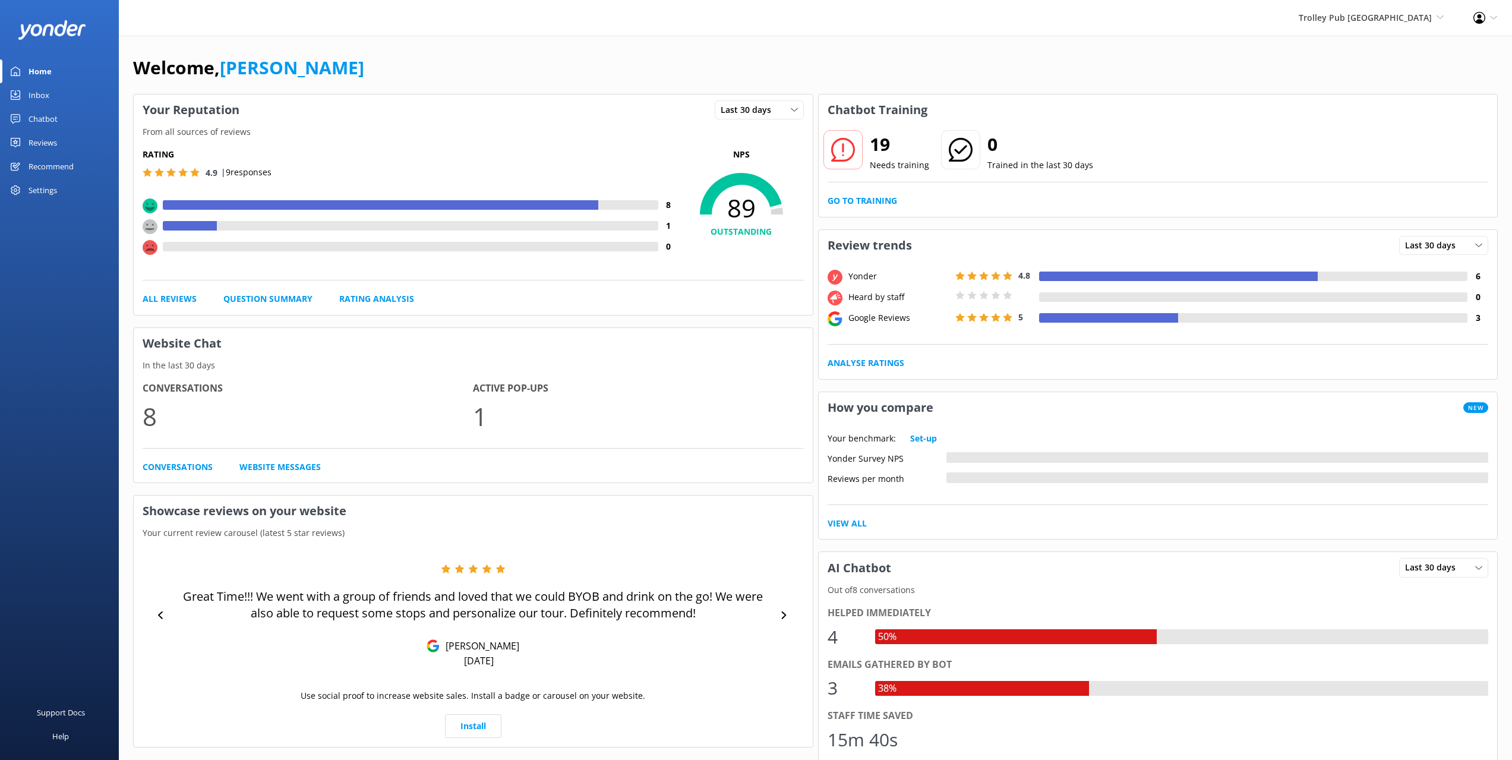  What do you see at coordinates (668, 205) in the screenshot?
I see `h4: 8` at bounding box center [668, 205].